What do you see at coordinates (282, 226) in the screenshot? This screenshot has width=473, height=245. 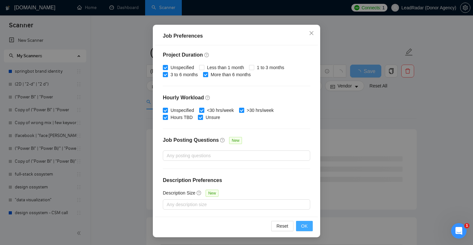 I see `button: Reset` at bounding box center [282, 226].